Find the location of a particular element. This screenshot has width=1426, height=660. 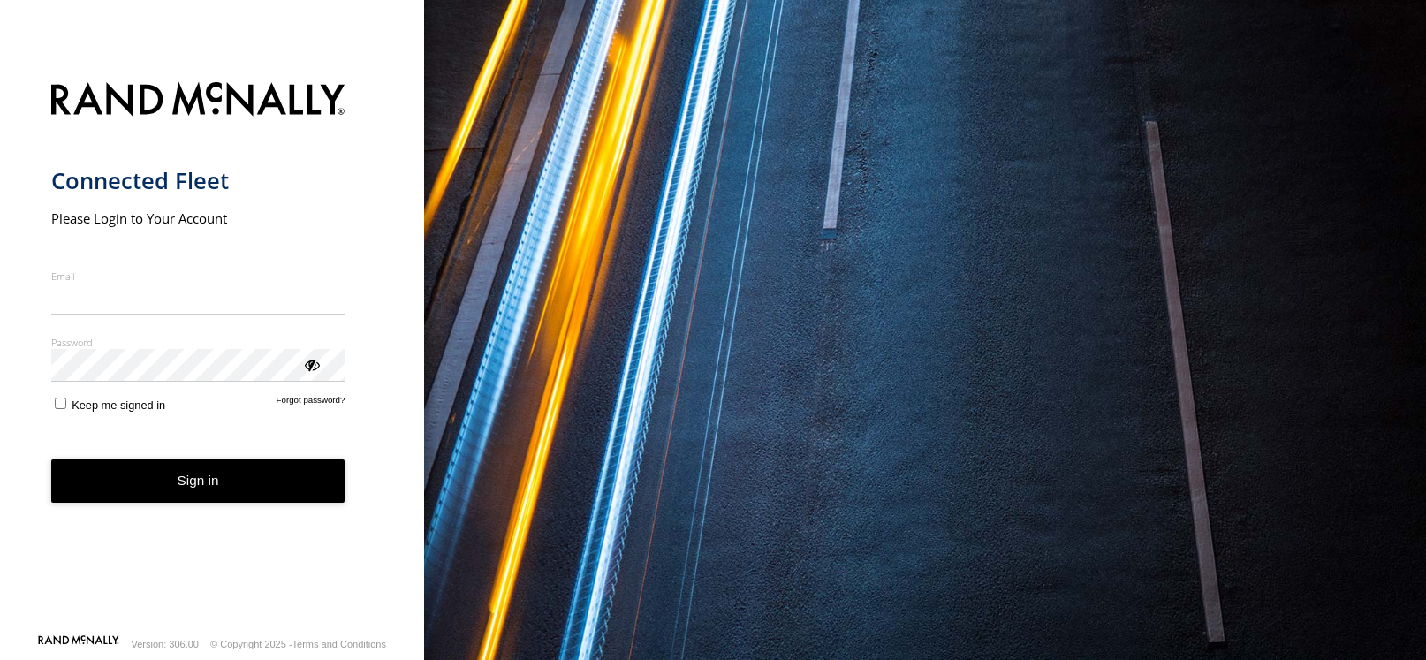

input: Keep me signed in is located at coordinates (60, 403).